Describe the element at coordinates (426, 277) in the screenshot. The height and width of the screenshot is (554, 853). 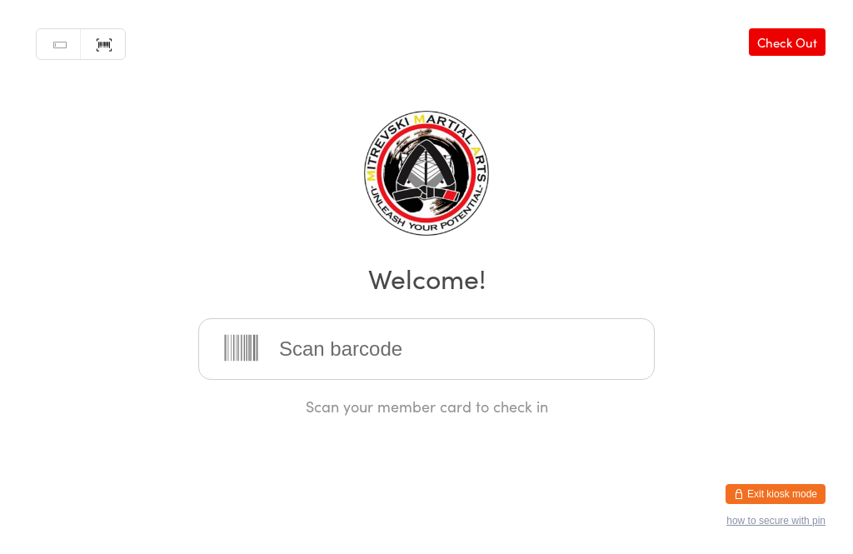
I see `h2: Welcome!` at that location.